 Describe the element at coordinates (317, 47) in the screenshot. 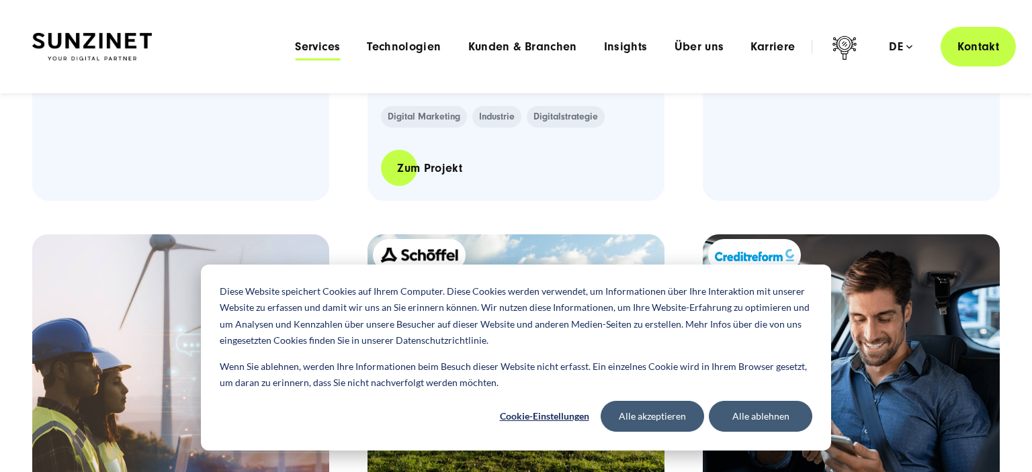

I see `a: Services` at that location.